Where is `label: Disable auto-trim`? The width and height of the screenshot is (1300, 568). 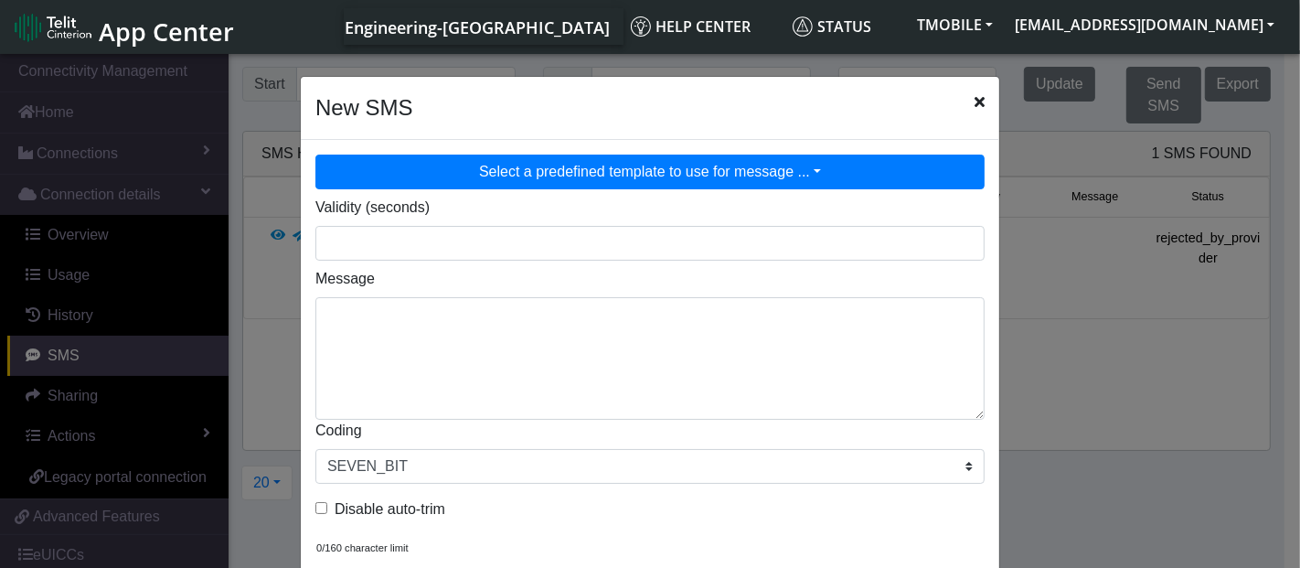
label: Disable auto-trim is located at coordinates (389, 509).